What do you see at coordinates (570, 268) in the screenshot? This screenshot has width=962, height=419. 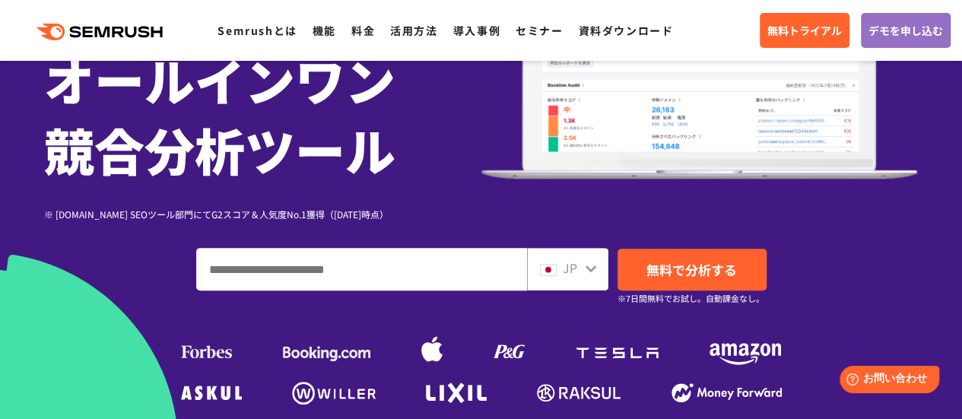 I see `span: JP` at bounding box center [570, 268].